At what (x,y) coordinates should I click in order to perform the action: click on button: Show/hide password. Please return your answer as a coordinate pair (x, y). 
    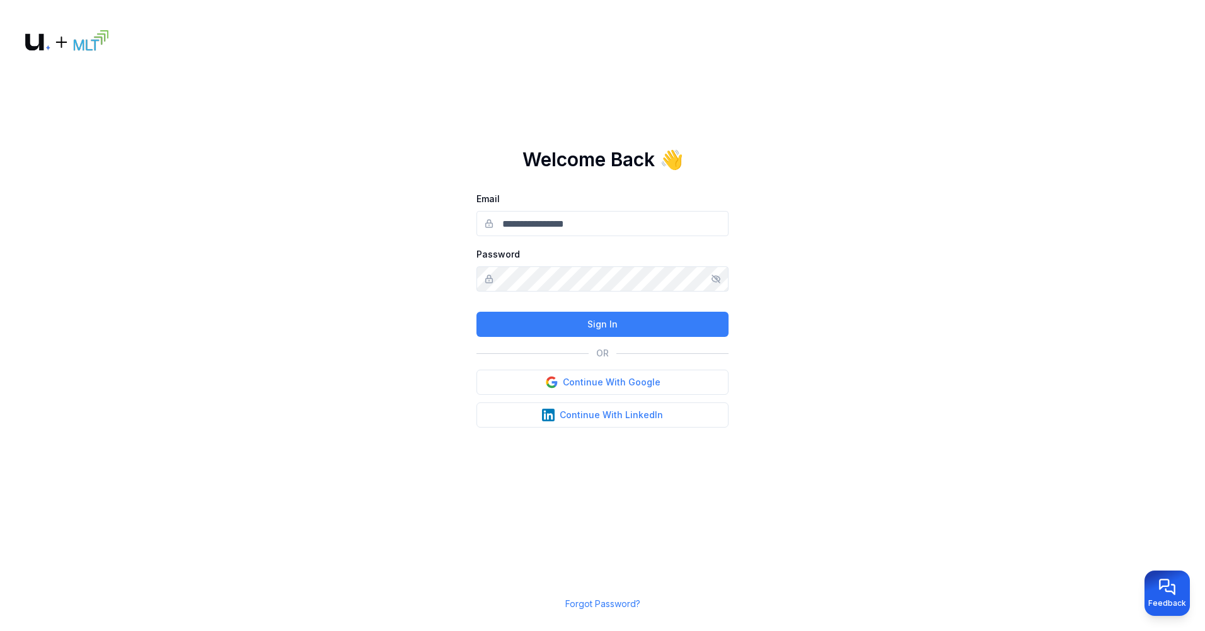
    Looking at the image, I should click on (716, 279).